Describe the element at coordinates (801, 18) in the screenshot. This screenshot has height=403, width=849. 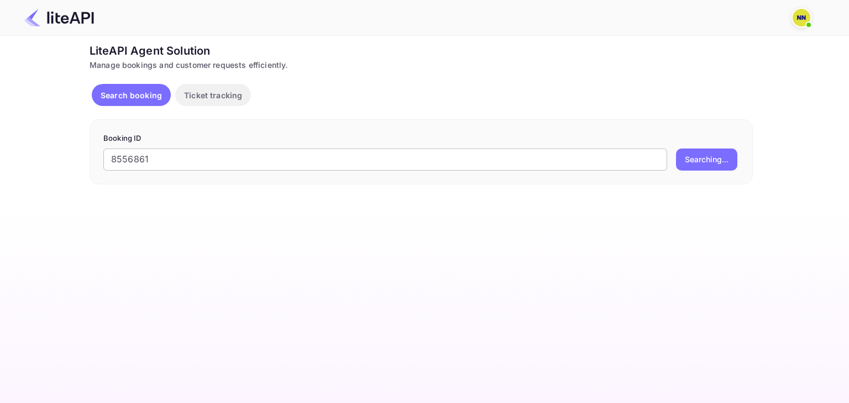
I see `img: N/A N/A` at that location.